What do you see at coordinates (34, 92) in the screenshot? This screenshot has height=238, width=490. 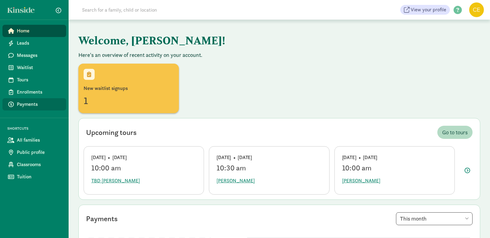 I see `a: Enrollments` at bounding box center [34, 92].